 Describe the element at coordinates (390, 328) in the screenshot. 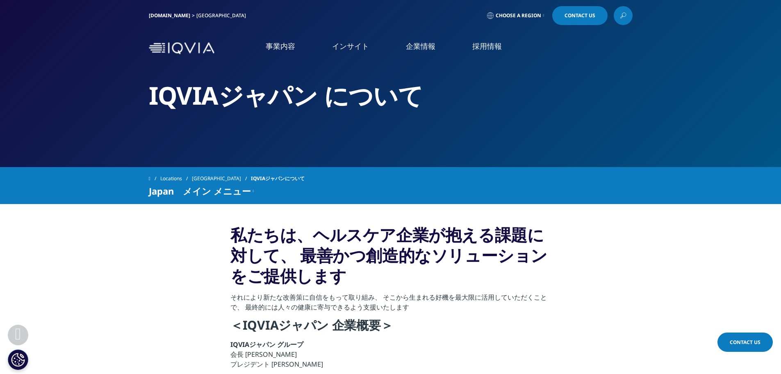

I see `h4: ＜IQVIAジャパン 企業概要＞` at that location.